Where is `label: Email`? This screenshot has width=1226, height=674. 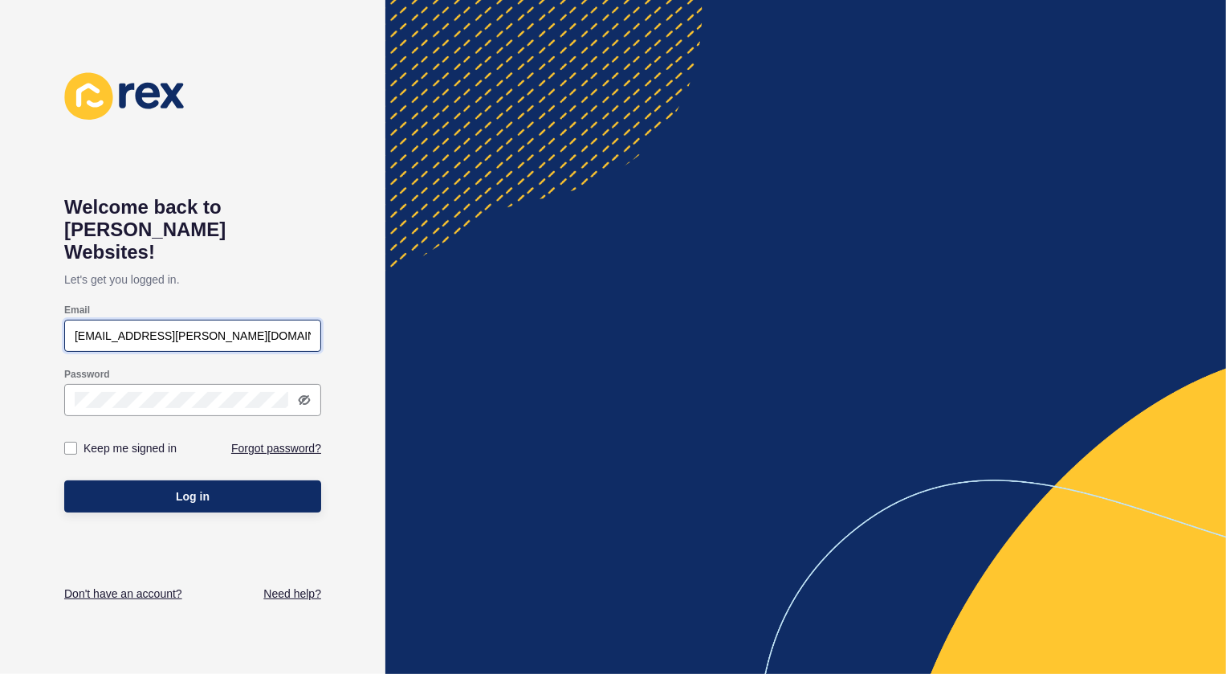 label: Email is located at coordinates (77, 310).